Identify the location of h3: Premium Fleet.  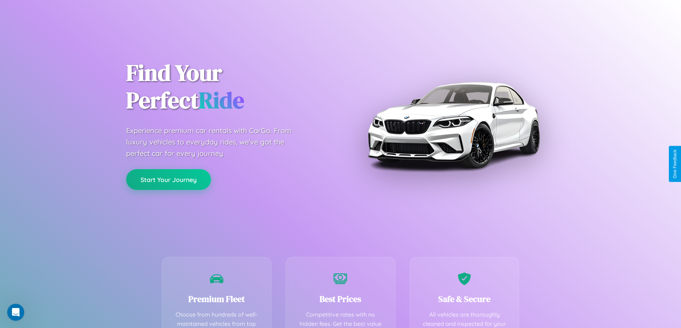
(216, 299).